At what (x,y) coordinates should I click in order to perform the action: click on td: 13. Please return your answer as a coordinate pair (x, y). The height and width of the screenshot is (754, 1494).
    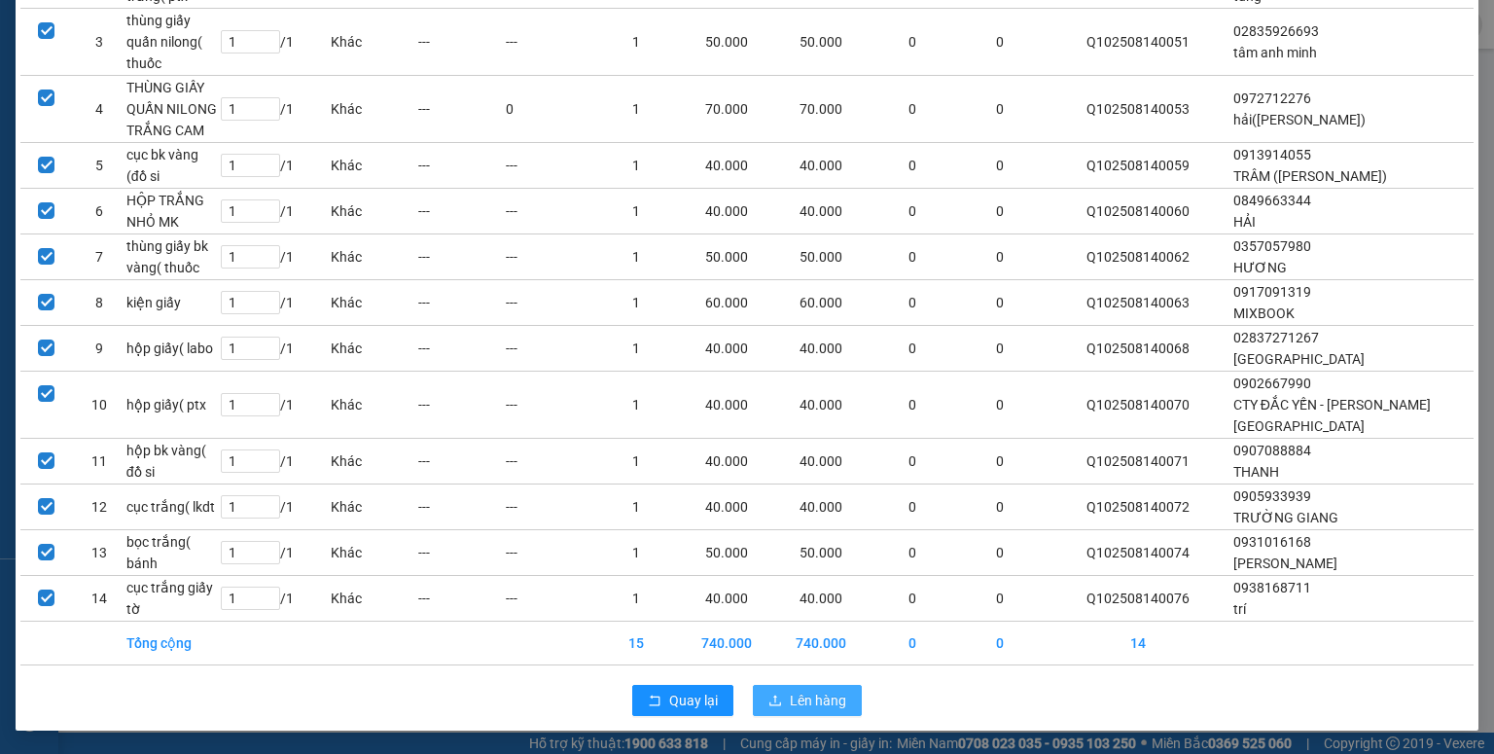
    Looking at the image, I should click on (99, 552).